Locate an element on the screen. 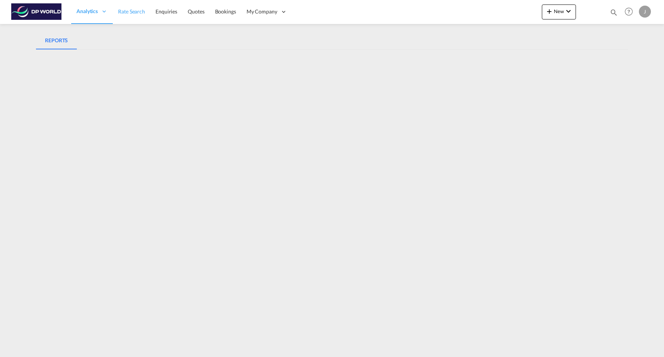 This screenshot has width=664, height=357. span: Quotes is located at coordinates (196, 11).